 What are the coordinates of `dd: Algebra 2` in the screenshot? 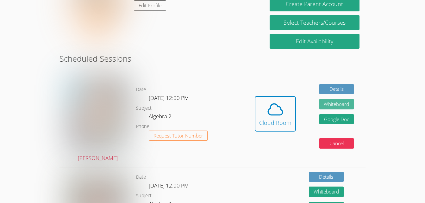 It's located at (161, 117).